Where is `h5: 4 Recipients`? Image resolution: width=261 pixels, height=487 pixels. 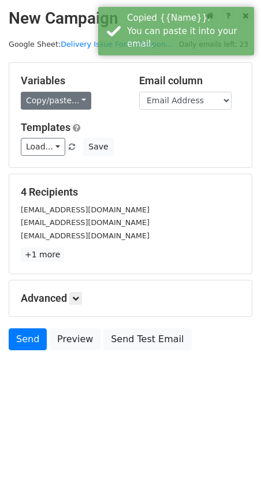
h5: 4 Recipients is located at coordinates (130, 192).